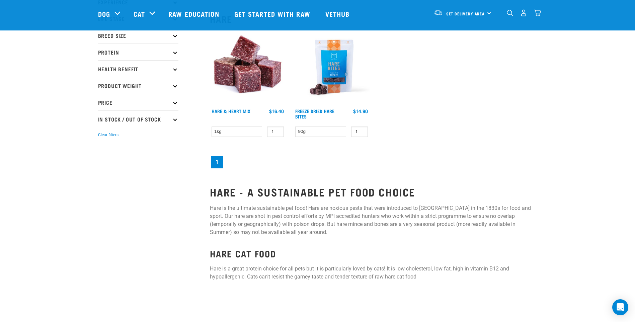 This screenshot has width=635, height=322. Describe the element at coordinates (537, 13) in the screenshot. I see `img: home-icon@2x.png` at that location.